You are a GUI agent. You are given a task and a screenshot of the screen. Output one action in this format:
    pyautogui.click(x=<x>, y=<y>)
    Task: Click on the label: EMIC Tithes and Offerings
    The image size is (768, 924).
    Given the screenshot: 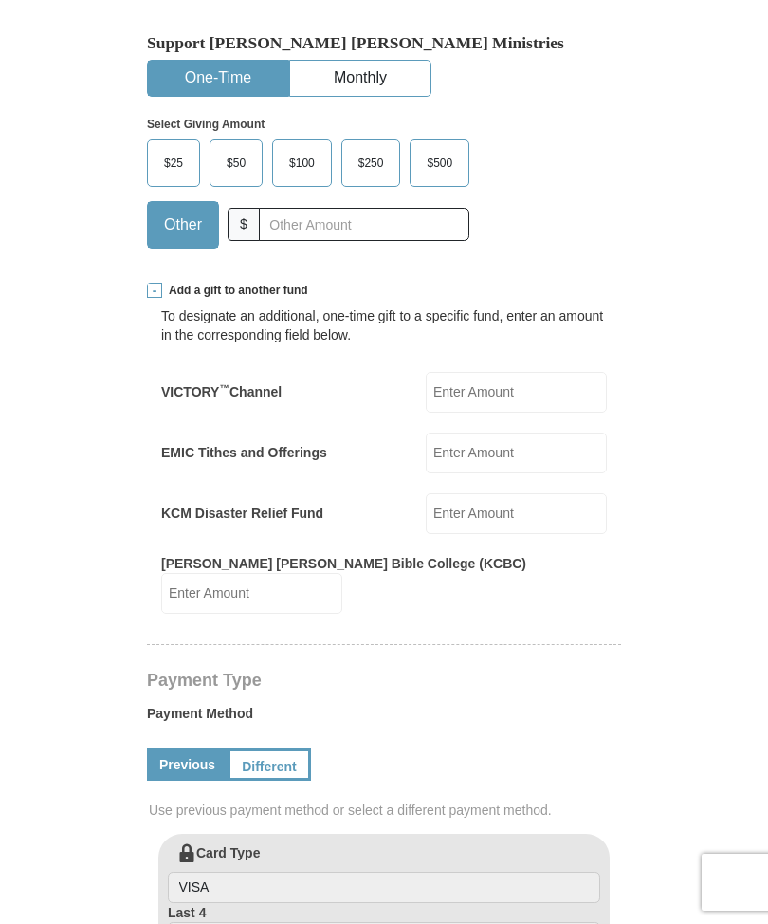 What is the action you would take?
    pyautogui.click(x=244, y=452)
    